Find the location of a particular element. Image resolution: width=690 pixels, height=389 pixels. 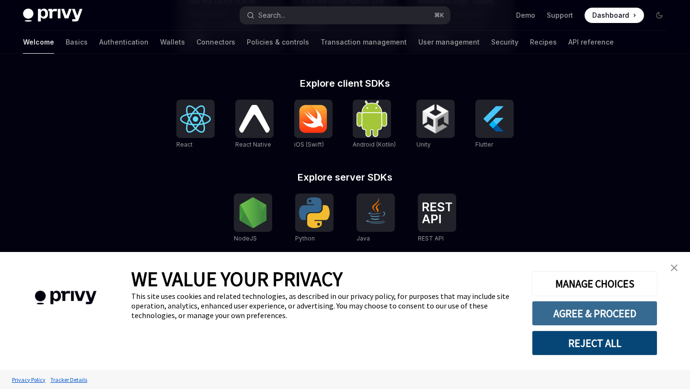

span: Dashboard is located at coordinates (610, 15).